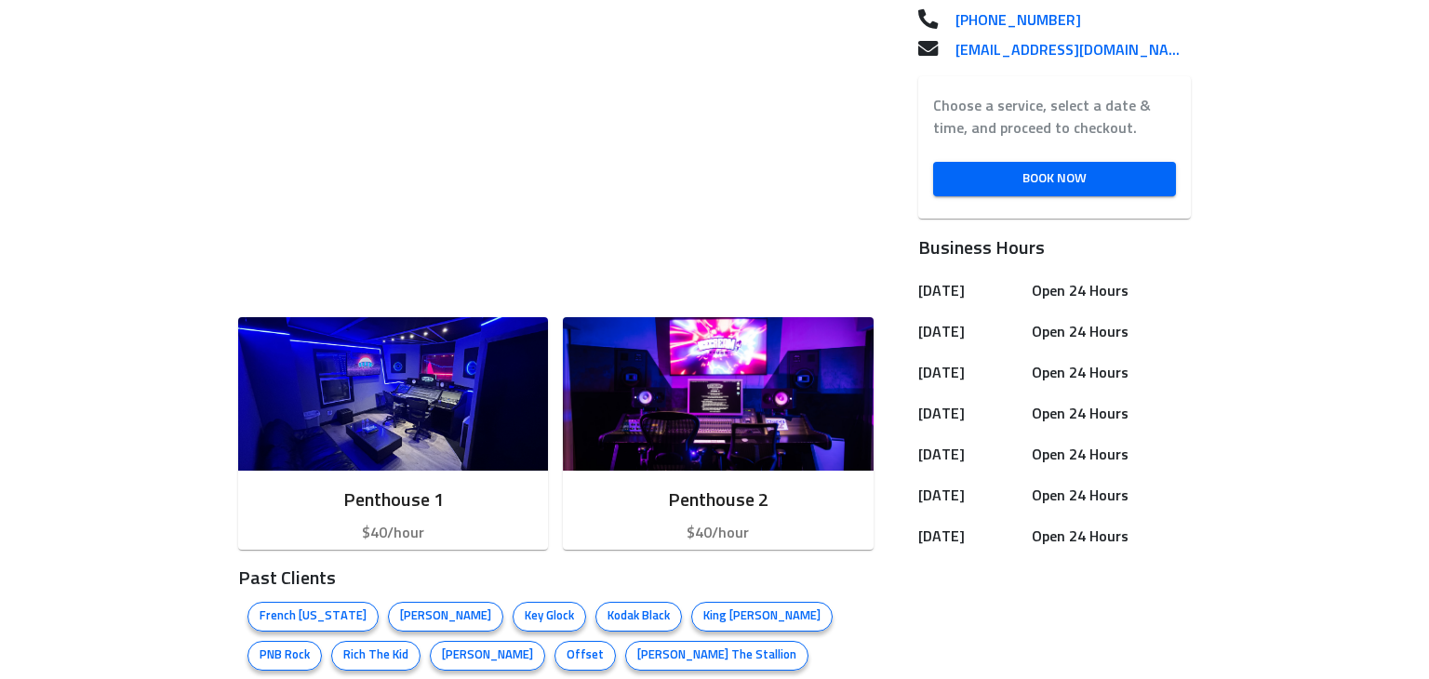 The image size is (1429, 679). What do you see at coordinates (393, 501) in the screenshot?
I see `h6: Penthouse 1` at bounding box center [393, 501].